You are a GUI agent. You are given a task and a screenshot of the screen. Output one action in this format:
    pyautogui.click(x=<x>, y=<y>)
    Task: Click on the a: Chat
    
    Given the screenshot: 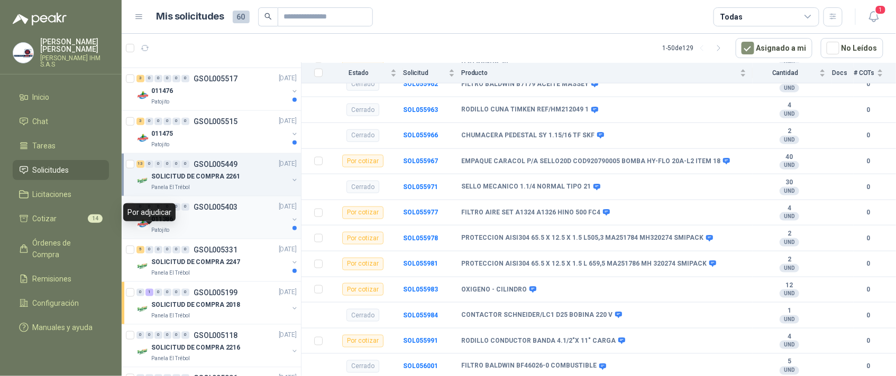 What is the action you would take?
    pyautogui.click(x=61, y=122)
    